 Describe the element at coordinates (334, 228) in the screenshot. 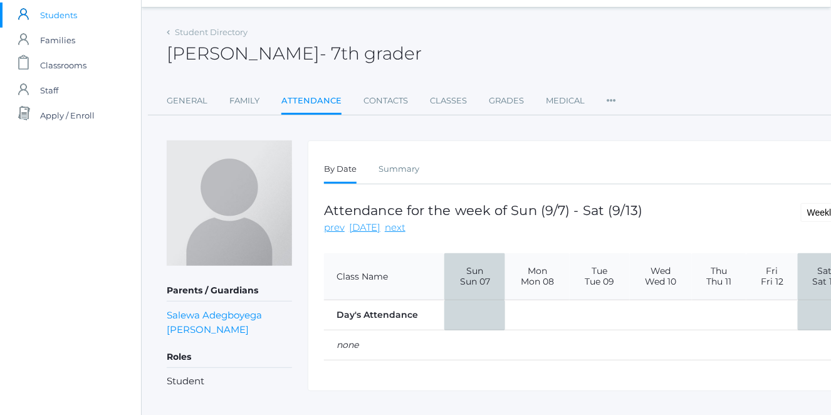

I see `a: prev` at that location.